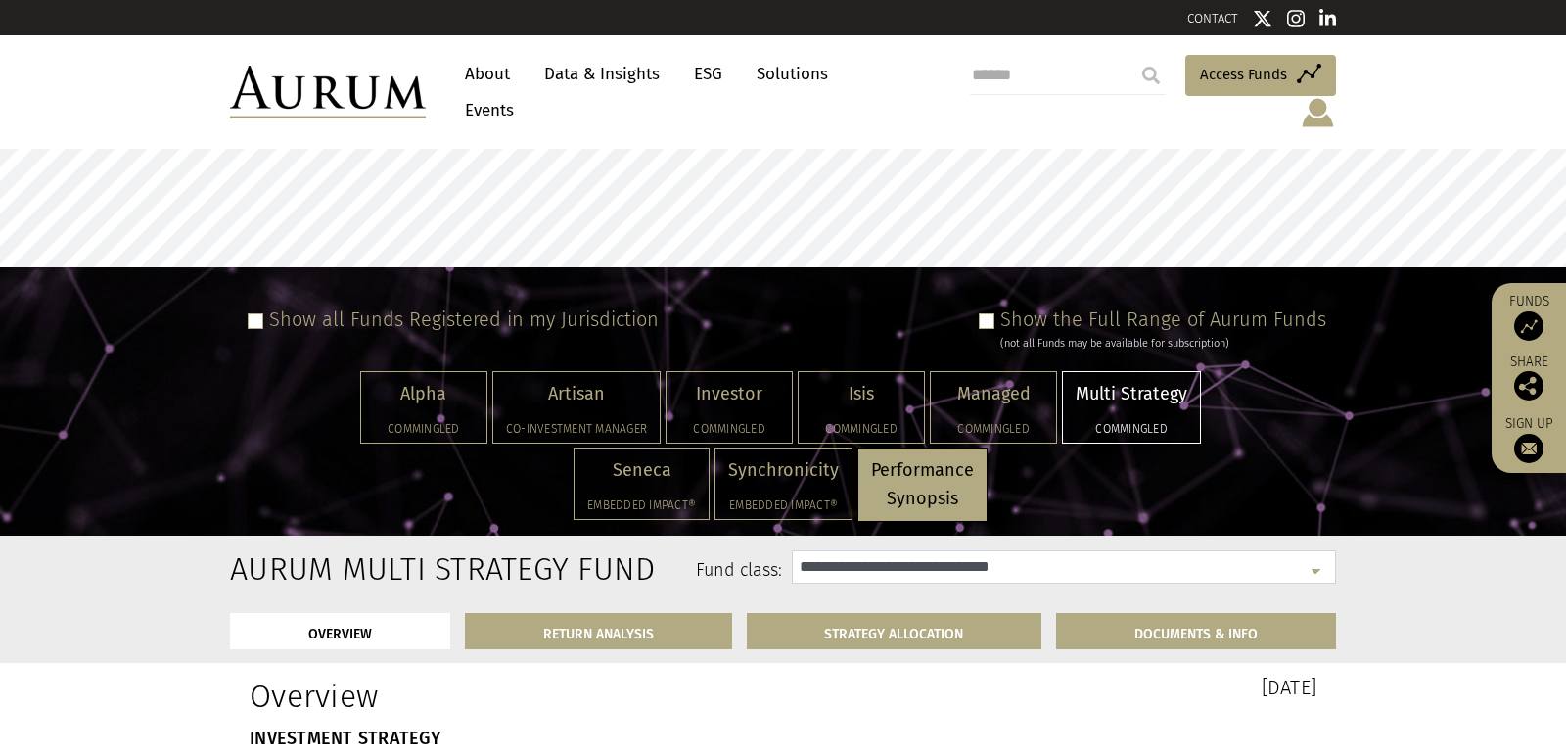  What do you see at coordinates (1529, 326) in the screenshot?
I see `img: Access Funds` at bounding box center [1529, 326].